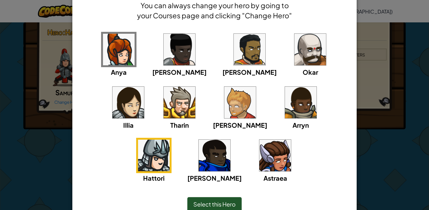 The height and width of the screenshot is (210, 429). Describe the element at coordinates (301, 125) in the screenshot. I see `span: Arryn` at that location.